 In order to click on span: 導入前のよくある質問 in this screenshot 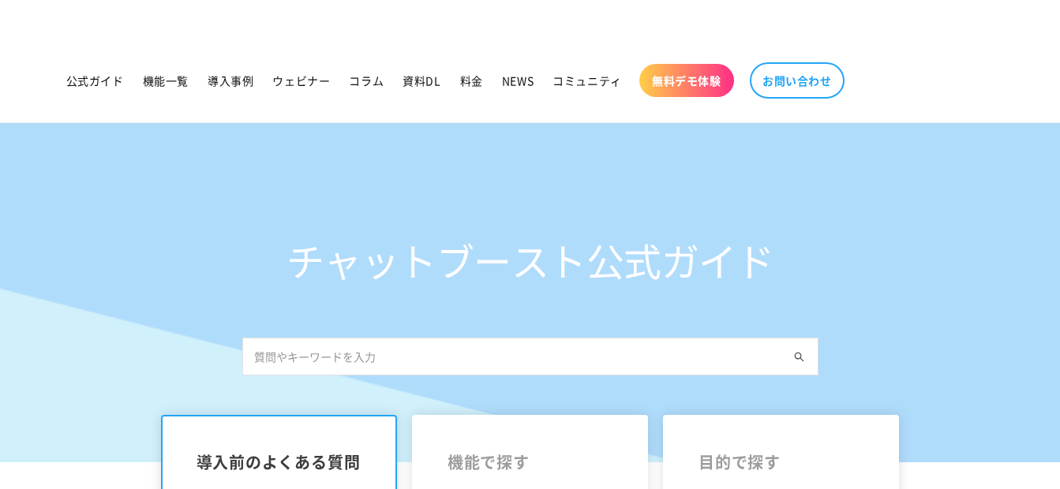, I will do `click(279, 462)`.